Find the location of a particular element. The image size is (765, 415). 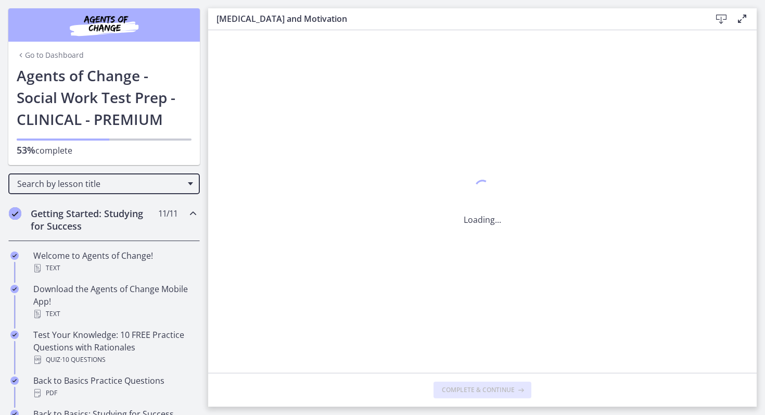

span: Complete & continue is located at coordinates (478, 390).